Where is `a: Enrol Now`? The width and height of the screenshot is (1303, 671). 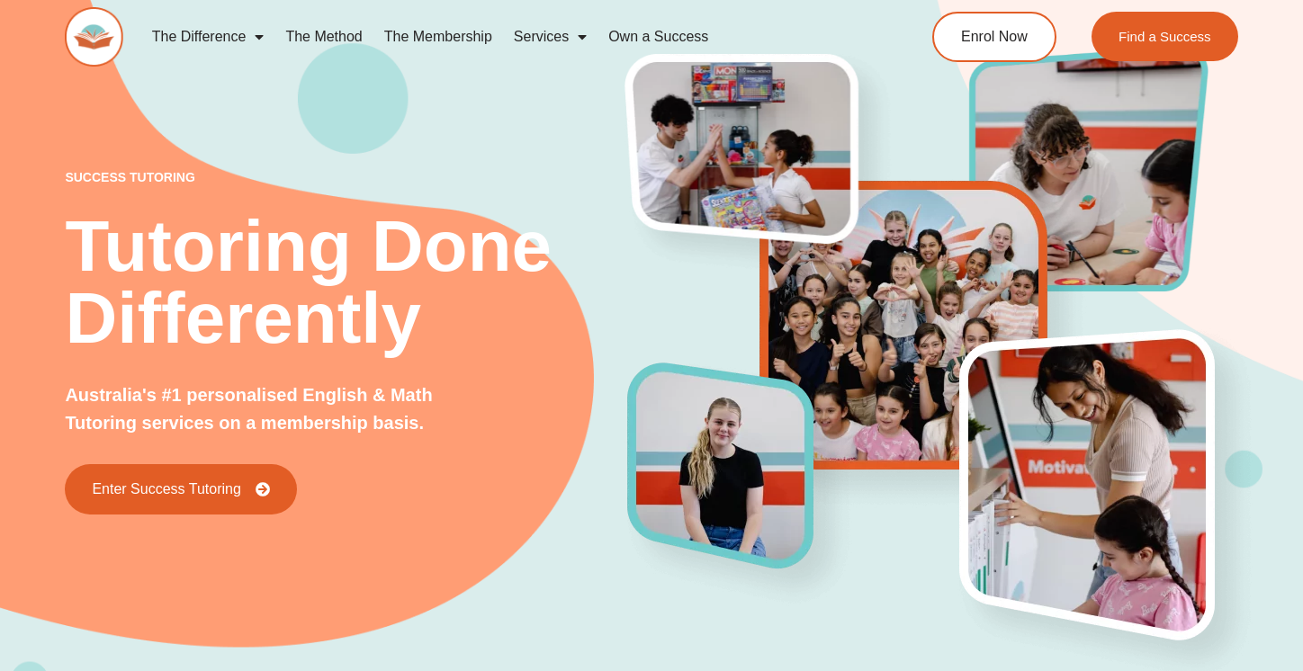
a: Enrol Now is located at coordinates (994, 37).